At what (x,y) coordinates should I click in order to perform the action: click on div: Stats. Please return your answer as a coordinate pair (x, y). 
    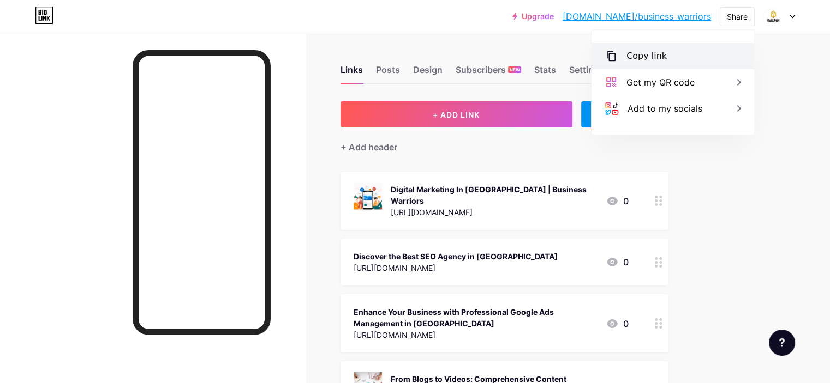
    Looking at the image, I should click on (545, 73).